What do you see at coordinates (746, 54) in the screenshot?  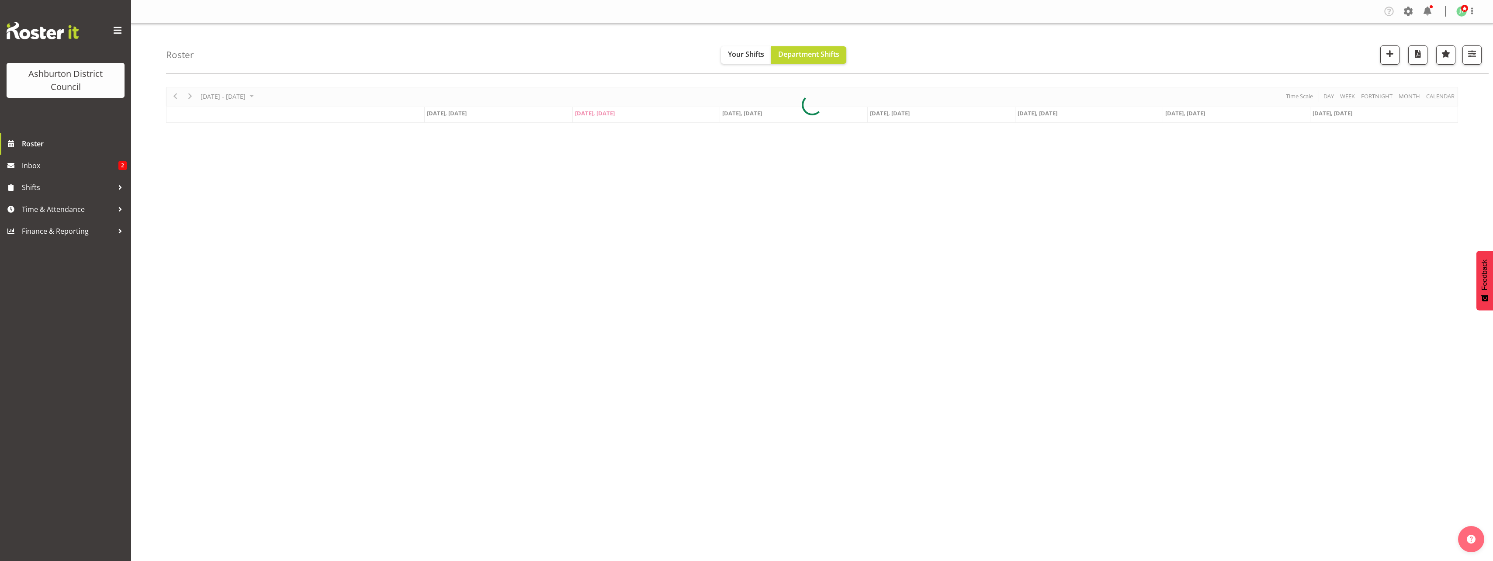 I see `span: Your Shifts` at bounding box center [746, 54].